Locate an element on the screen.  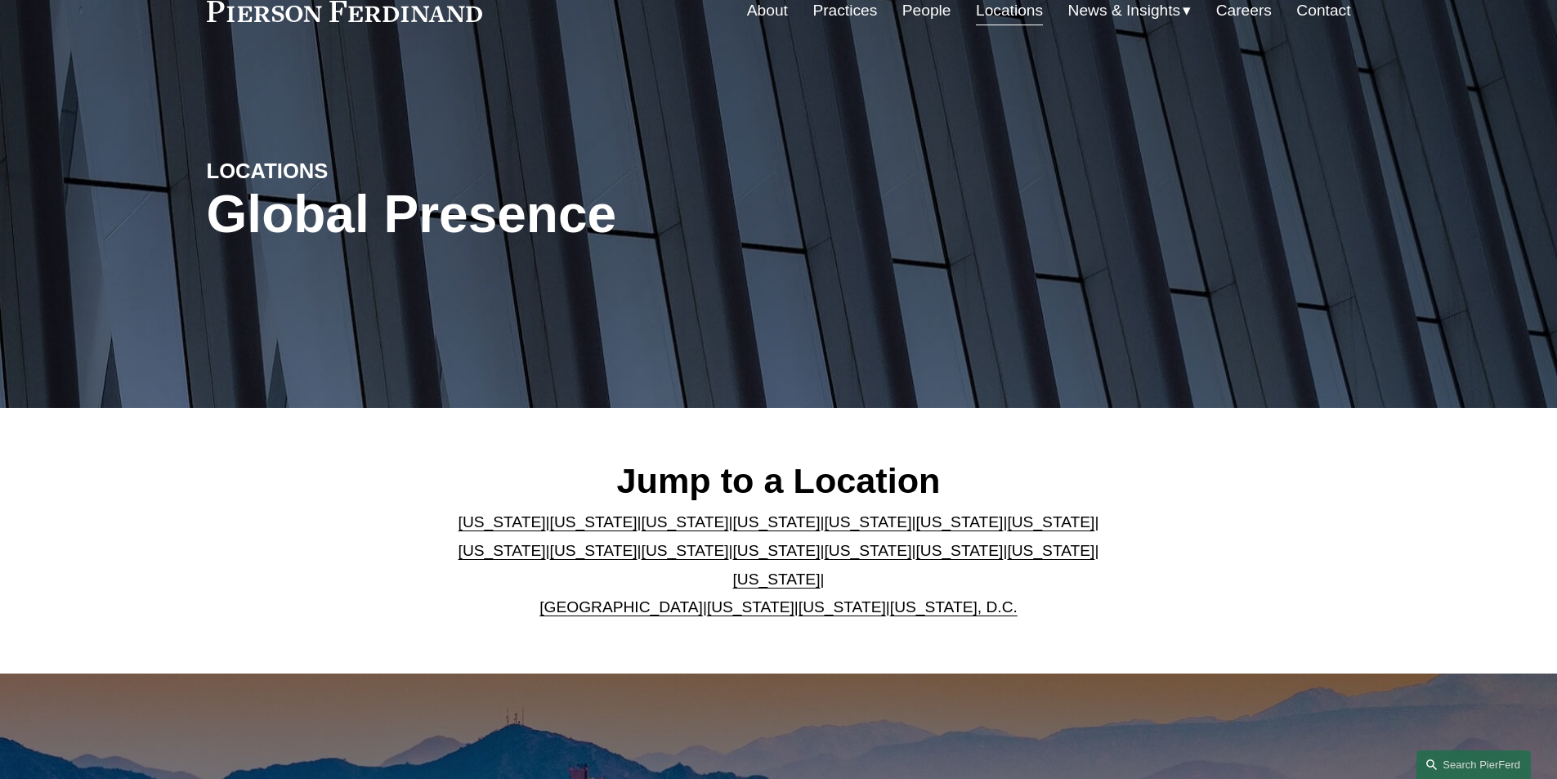
a: Search this site is located at coordinates (1474, 764).